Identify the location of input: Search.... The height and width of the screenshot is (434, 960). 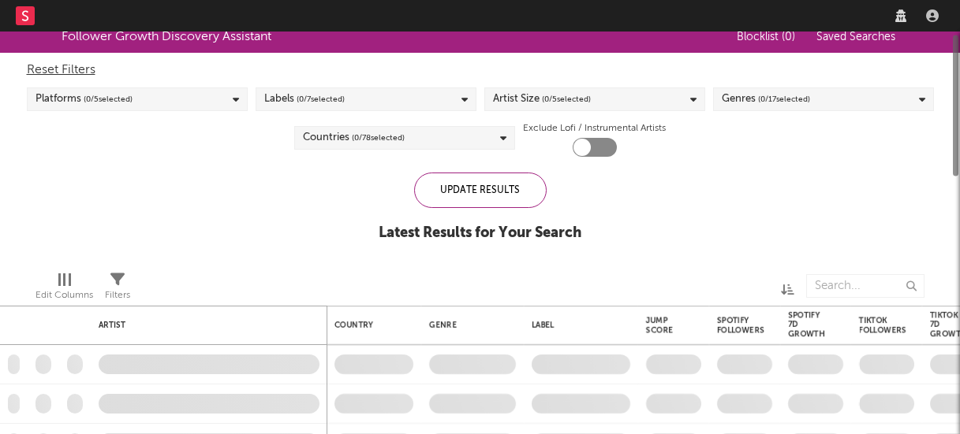
(865, 286).